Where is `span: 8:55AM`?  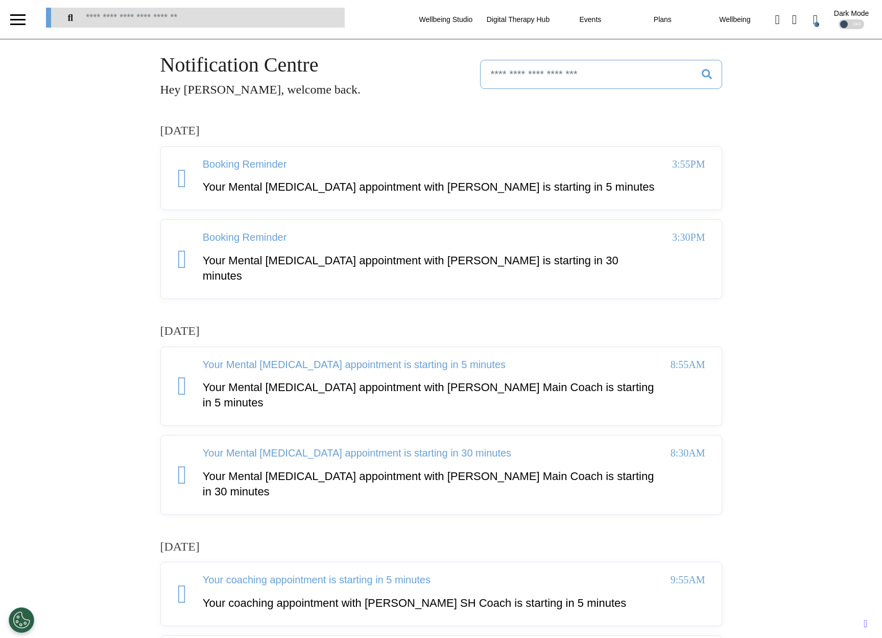 span: 8:55AM is located at coordinates (688, 364).